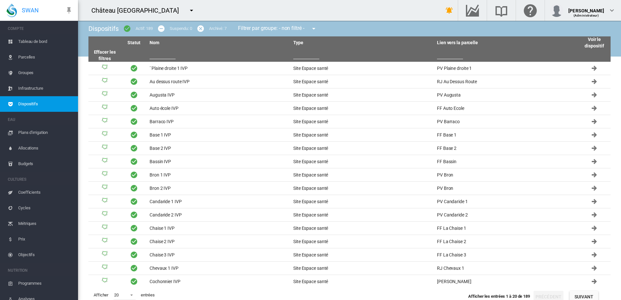 Image resolution: width=621 pixels, height=300 pixels. Describe the element at coordinates (219, 215) in the screenshot. I see `td: Candaride 2 IVP` at that location.